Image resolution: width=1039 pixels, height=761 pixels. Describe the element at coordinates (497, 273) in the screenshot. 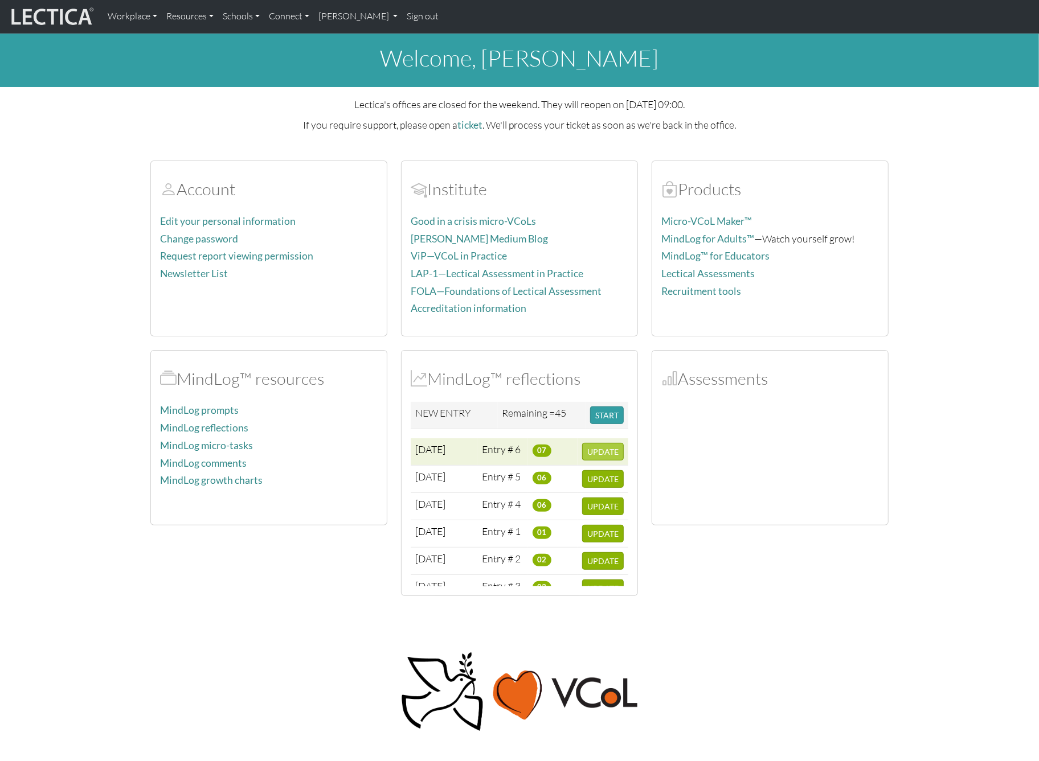

I see `a: LAP-1—Lectical Assessment in Practice` at that location.